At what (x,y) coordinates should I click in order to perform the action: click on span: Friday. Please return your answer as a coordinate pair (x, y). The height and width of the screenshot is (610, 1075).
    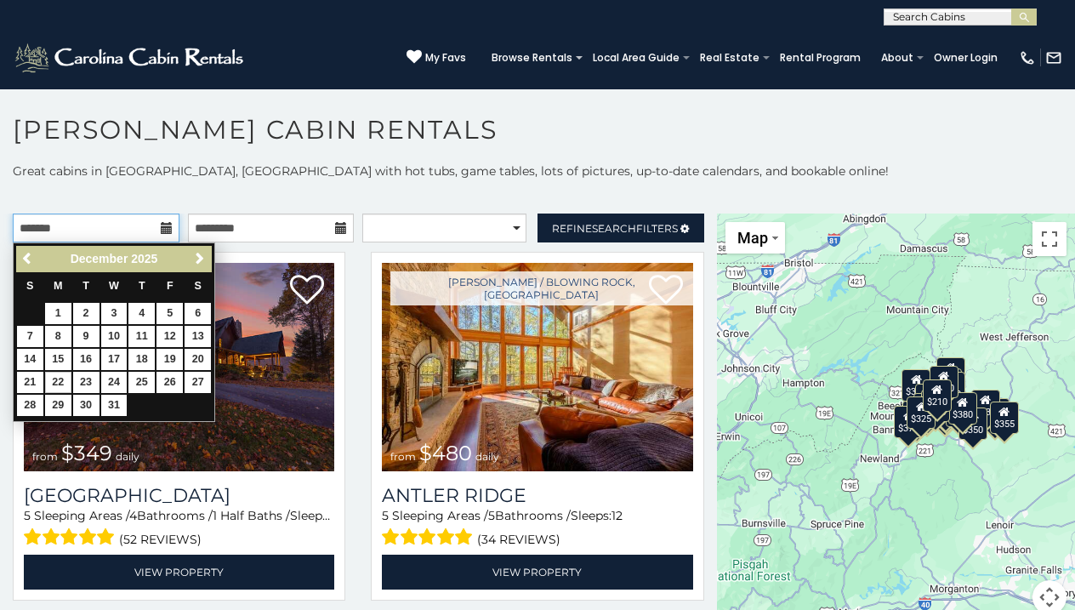
    Looking at the image, I should click on (170, 286).